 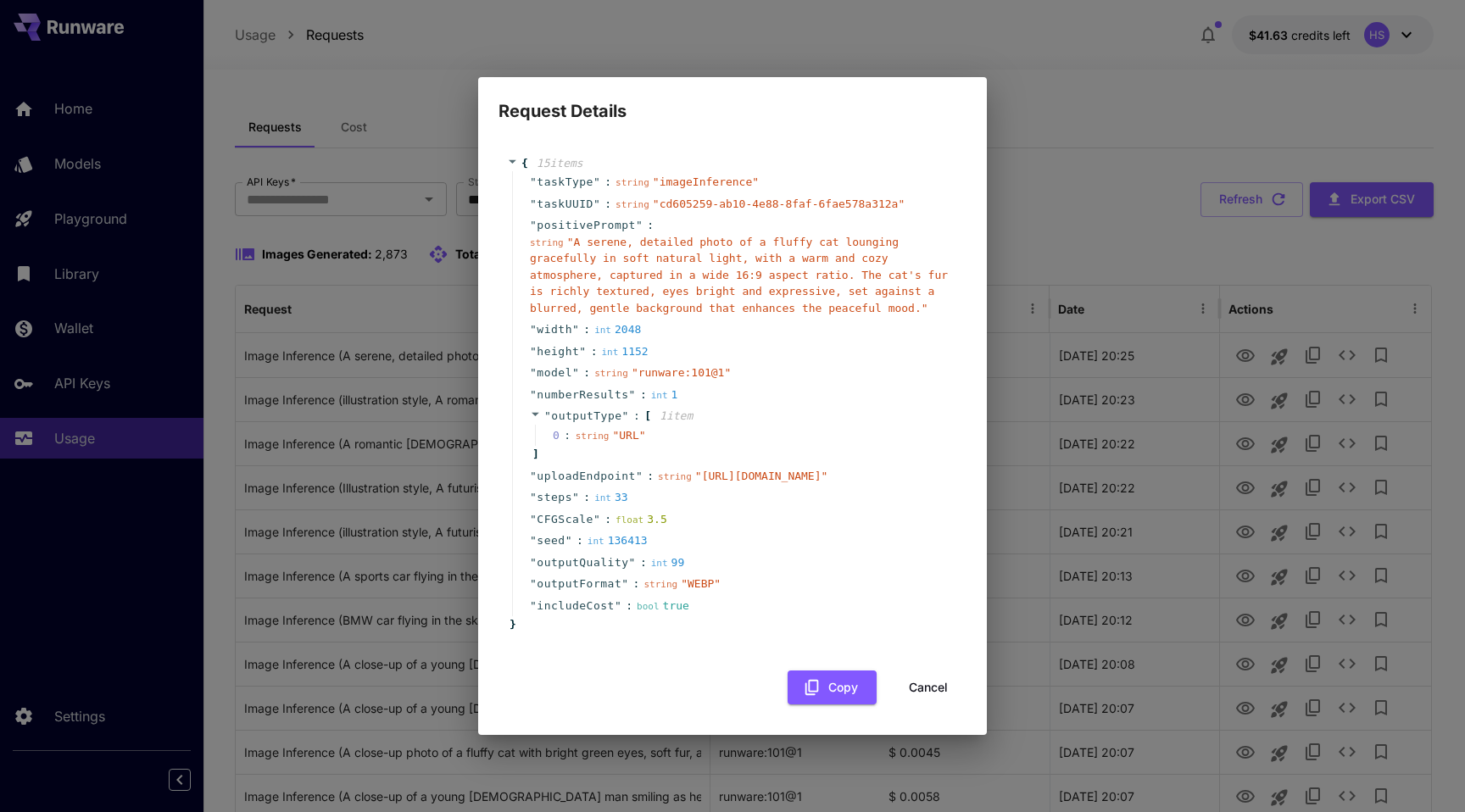 What do you see at coordinates (705, 181) in the screenshot?
I see `span: " imageInference "` at bounding box center [705, 181].